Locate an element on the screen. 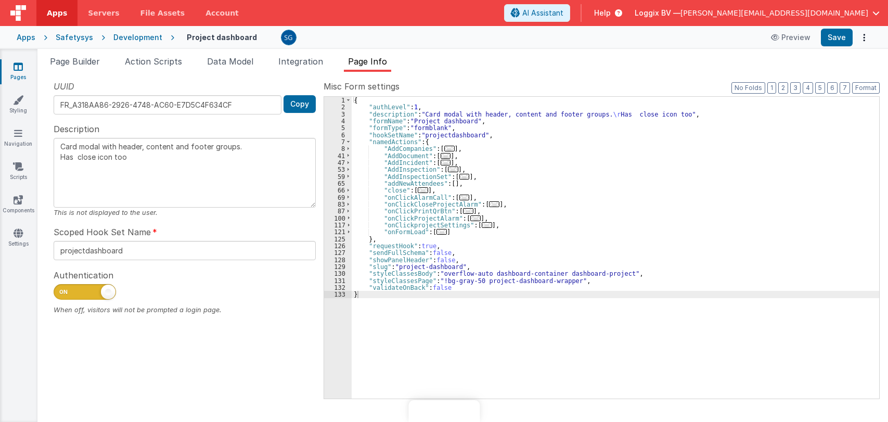 This screenshot has height=422, width=888. div: 130 is located at coordinates (338, 273).